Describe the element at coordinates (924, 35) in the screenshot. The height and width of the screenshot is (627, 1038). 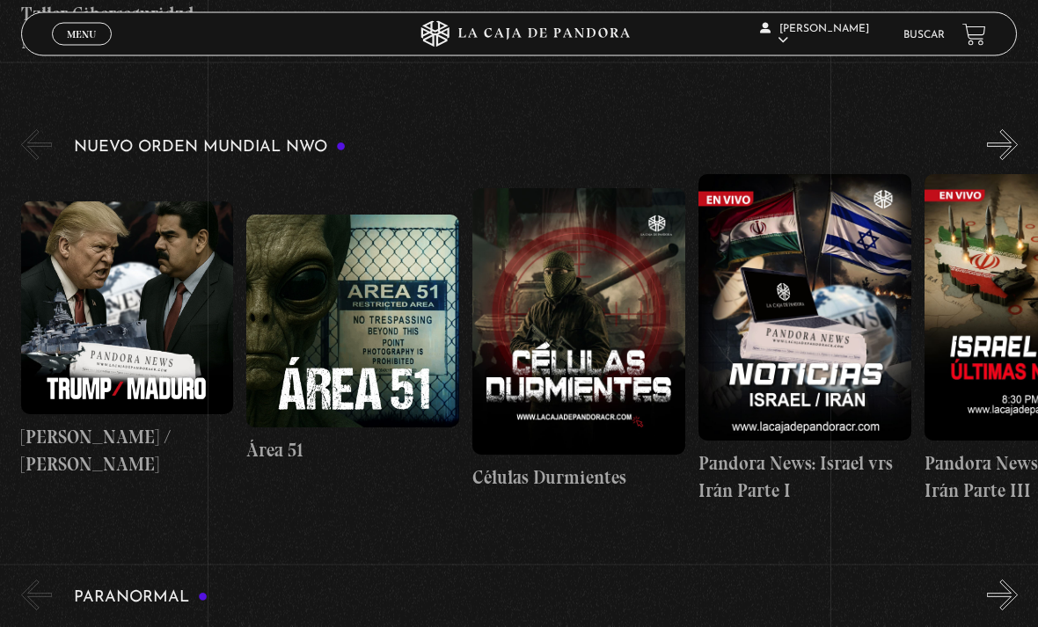
I see `a: Buscar` at that location.